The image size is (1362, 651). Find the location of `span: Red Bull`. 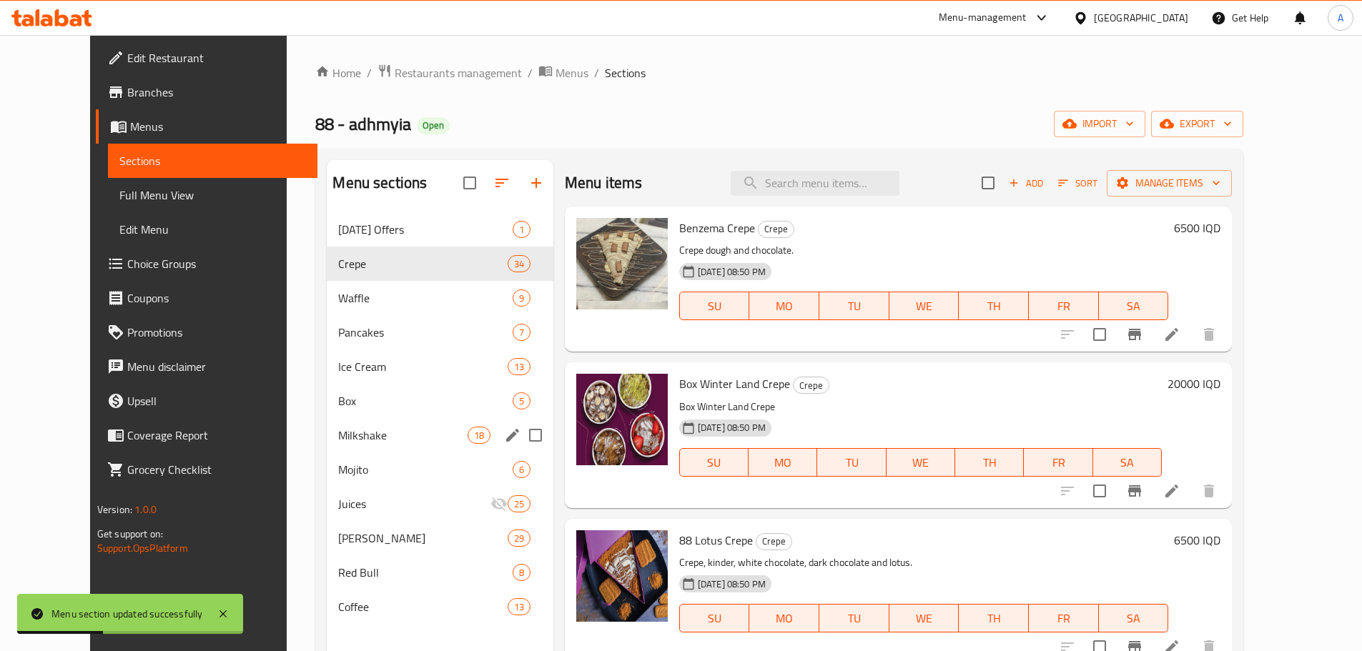

span: Red Bull is located at coordinates (425, 573).